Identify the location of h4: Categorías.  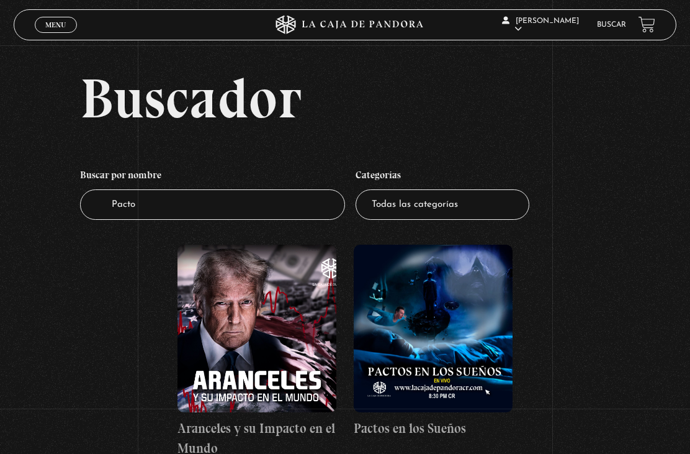
(443, 176).